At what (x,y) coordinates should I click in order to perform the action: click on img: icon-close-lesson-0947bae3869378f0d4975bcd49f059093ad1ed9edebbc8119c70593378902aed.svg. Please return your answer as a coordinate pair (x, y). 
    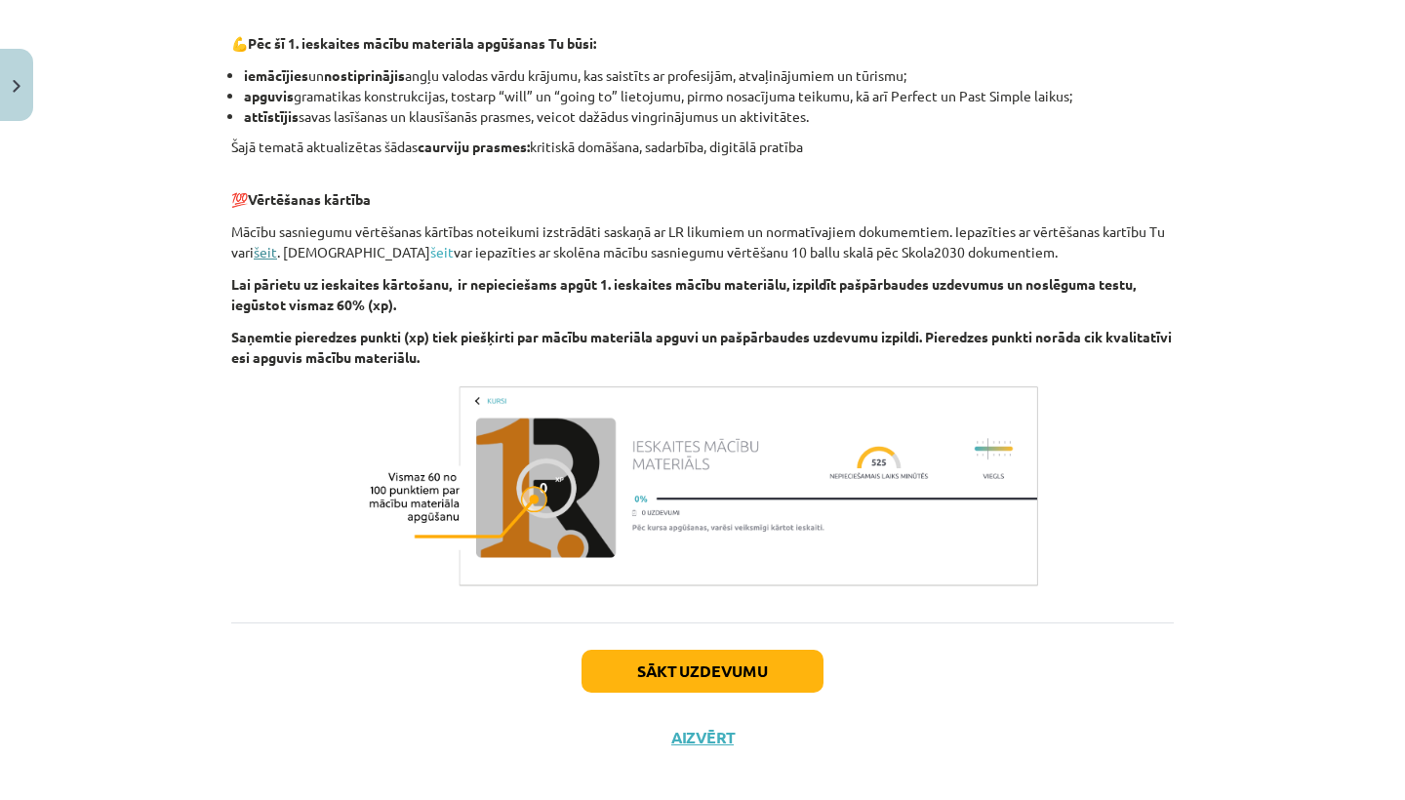
    Looking at the image, I should click on (17, 86).